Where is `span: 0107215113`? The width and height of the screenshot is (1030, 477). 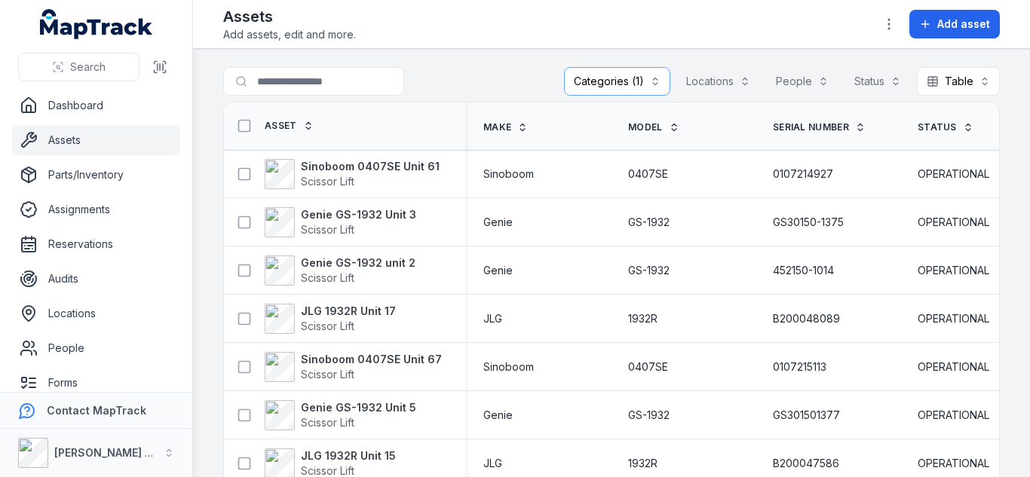 span: 0107215113 is located at coordinates (800, 367).